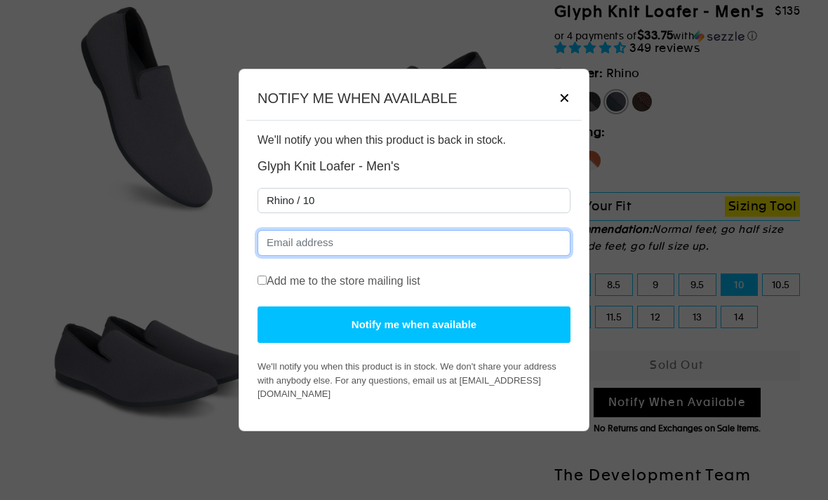  I want to click on p: We'll notify you when this product is back in stock., so click(414, 140).